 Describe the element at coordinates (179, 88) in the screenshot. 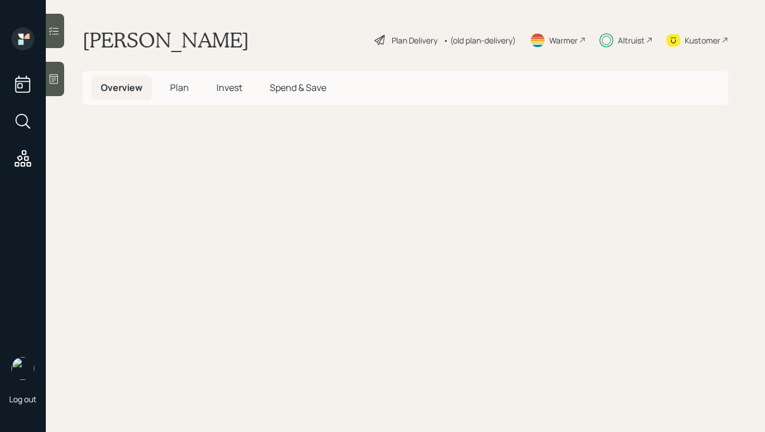

I see `span: Plan` at that location.